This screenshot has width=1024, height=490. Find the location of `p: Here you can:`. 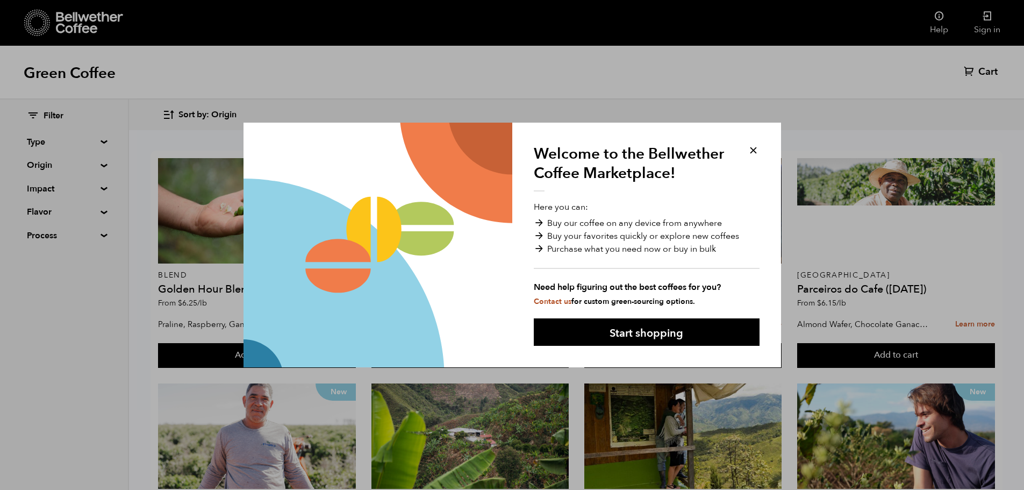

p: Here you can: is located at coordinates (647, 254).